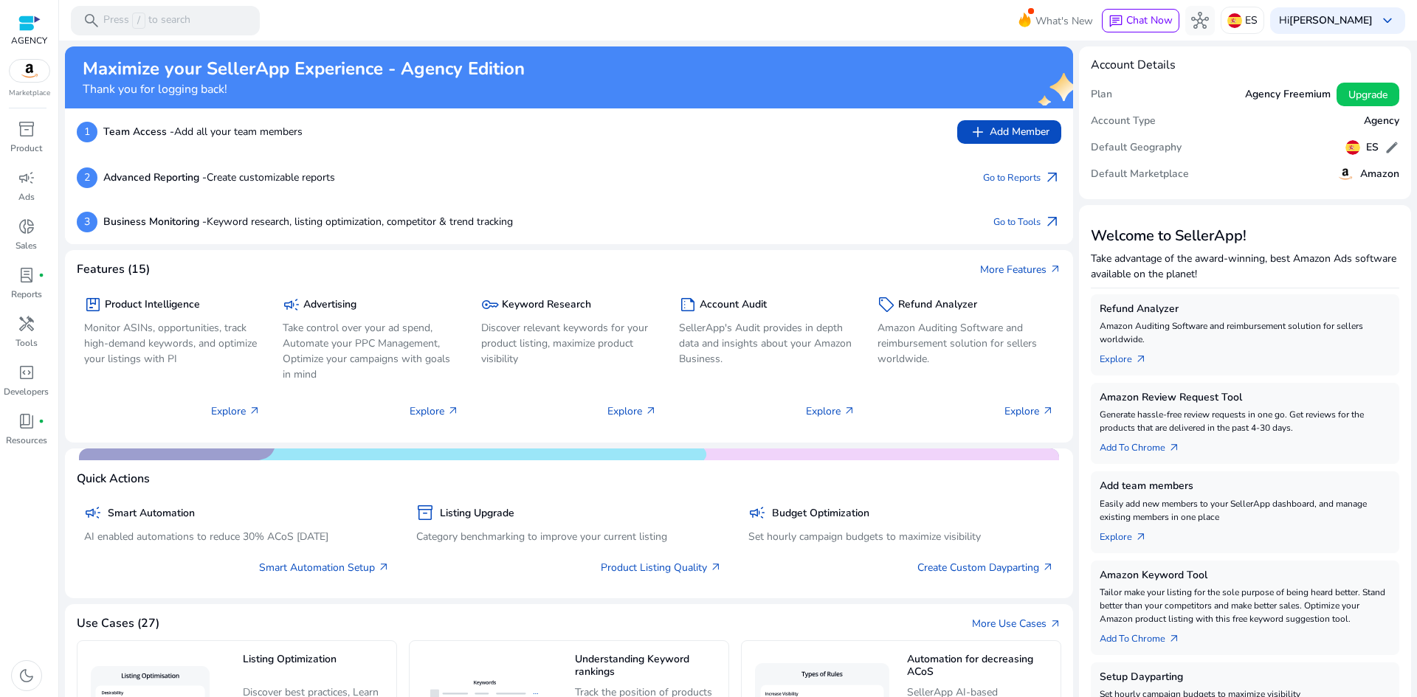 The width and height of the screenshot is (1417, 697). What do you see at coordinates (27, 275) in the screenshot?
I see `span: lab_profile` at bounding box center [27, 275].